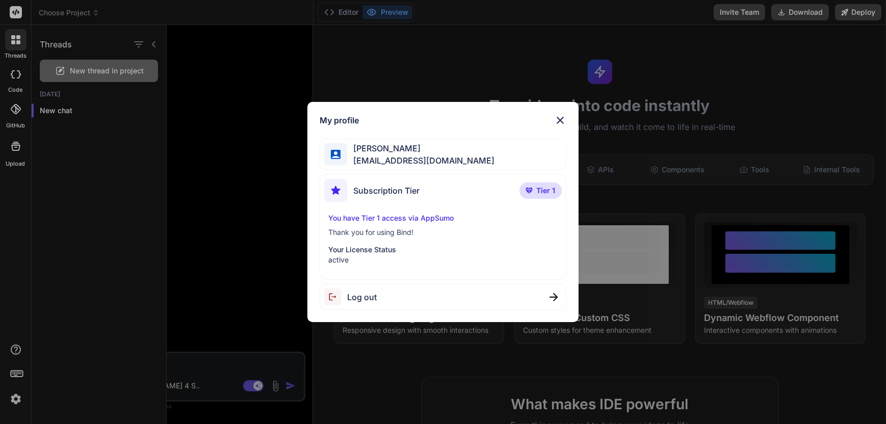 The width and height of the screenshot is (886, 424). I want to click on img: subscription, so click(335, 190).